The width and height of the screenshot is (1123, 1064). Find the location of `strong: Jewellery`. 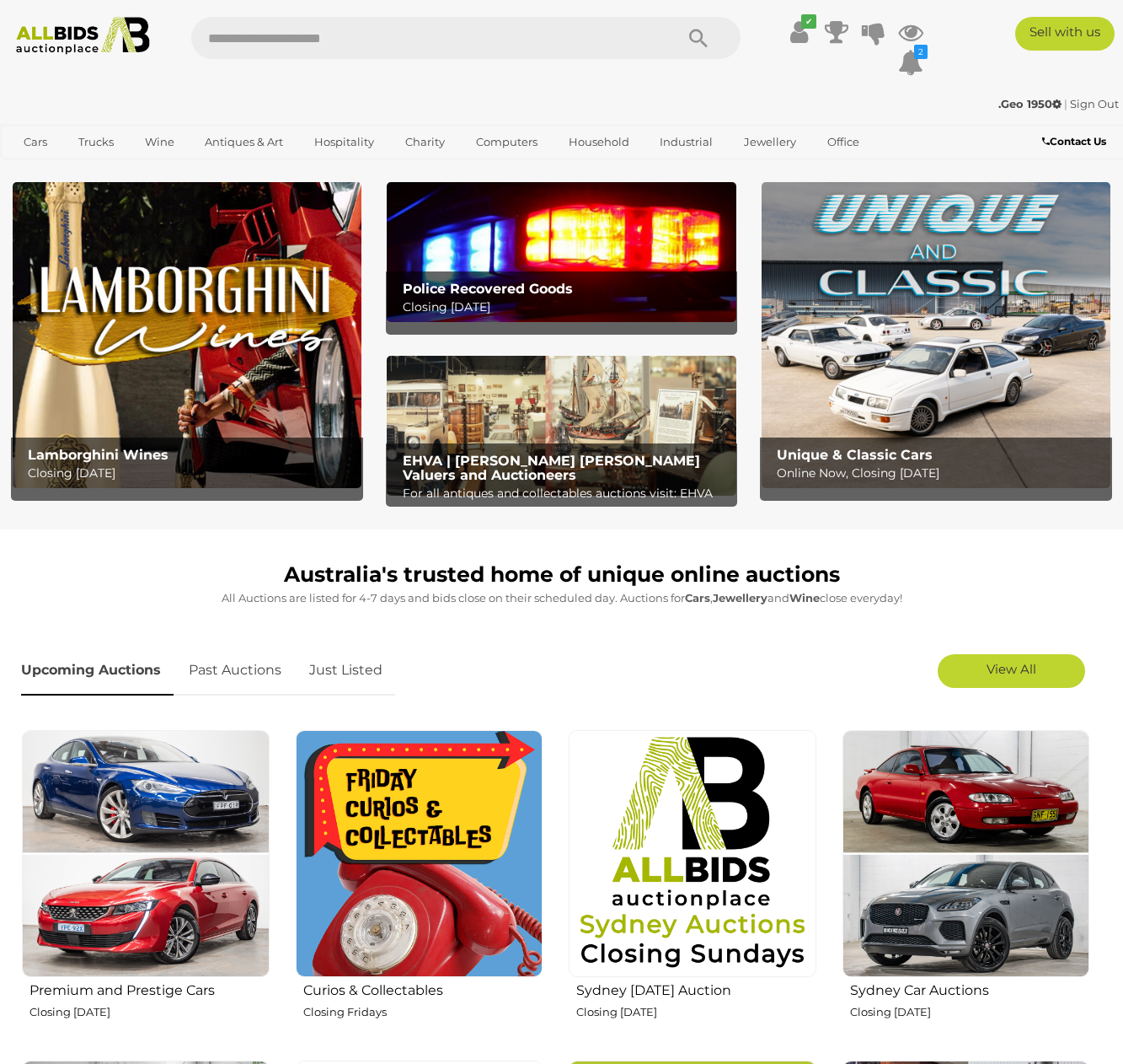

strong: Jewellery is located at coordinates (740, 598).